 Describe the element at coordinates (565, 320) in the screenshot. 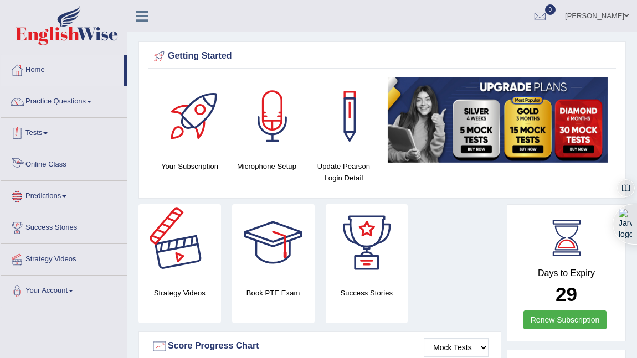

I see `a: Renew Subscription` at that location.